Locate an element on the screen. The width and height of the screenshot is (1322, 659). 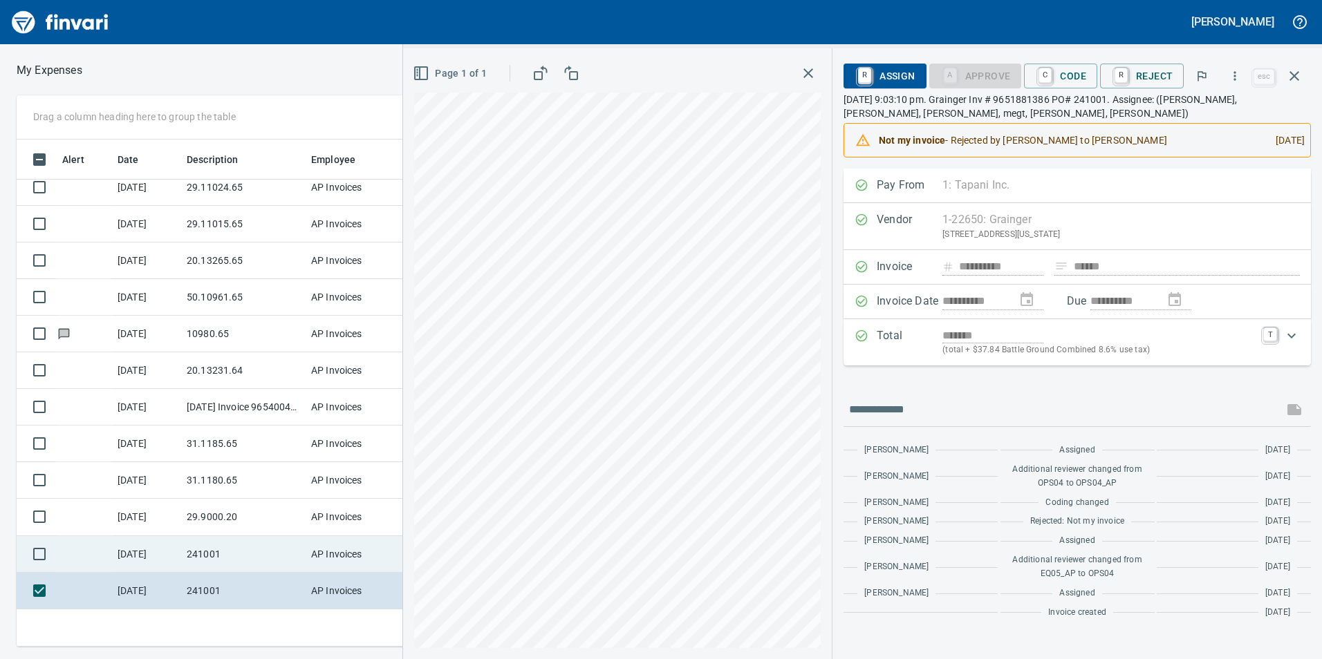
td: 20.13231.64 is located at coordinates (243, 371).